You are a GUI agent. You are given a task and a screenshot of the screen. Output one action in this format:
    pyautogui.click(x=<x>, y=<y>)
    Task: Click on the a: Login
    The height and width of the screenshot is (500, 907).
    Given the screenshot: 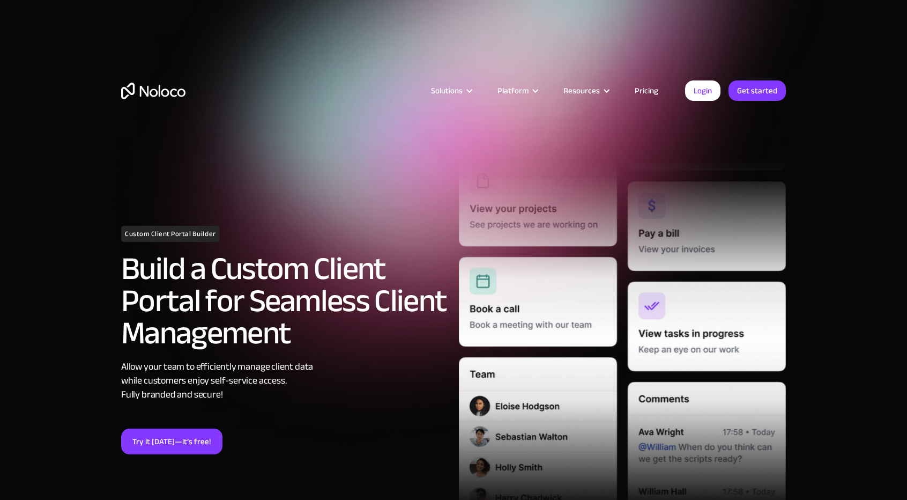 What is the action you would take?
    pyautogui.click(x=703, y=91)
    